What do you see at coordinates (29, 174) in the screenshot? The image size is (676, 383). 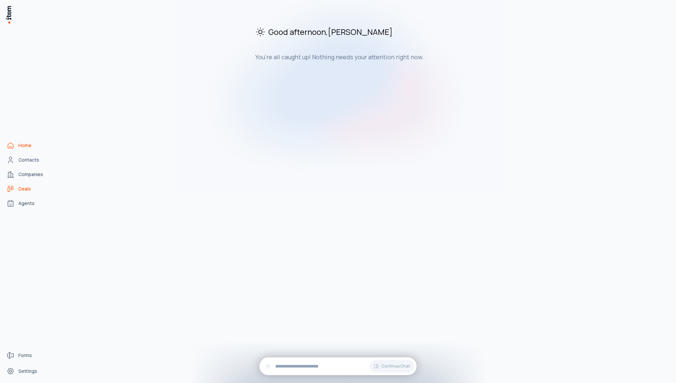 I see `a: Companies` at bounding box center [29, 174].